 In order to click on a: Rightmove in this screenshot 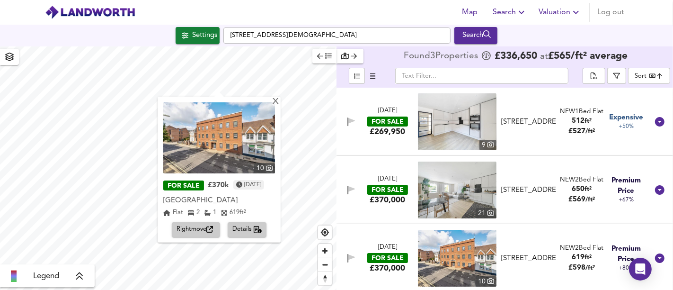, I will do `click(198, 229)`.